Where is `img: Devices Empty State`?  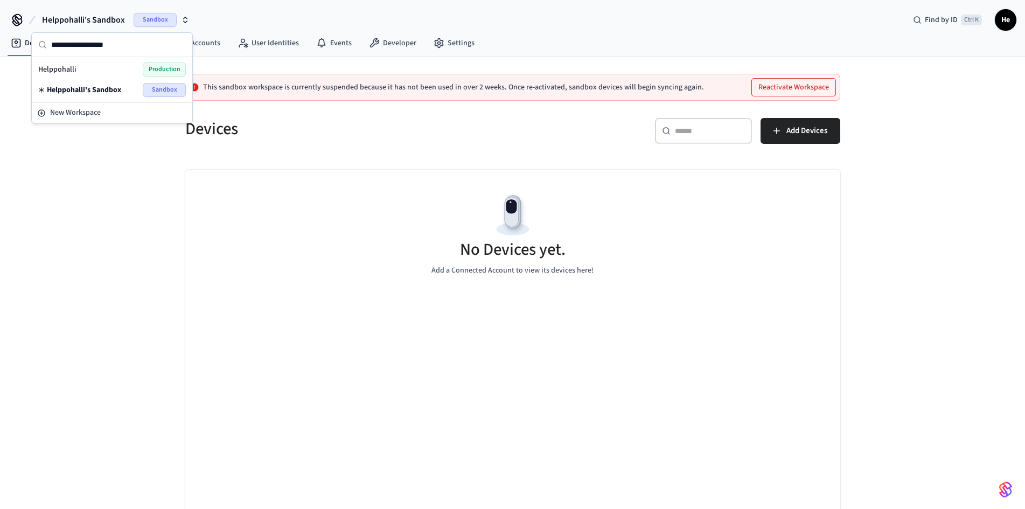 img: Devices Empty State is located at coordinates (513, 215).